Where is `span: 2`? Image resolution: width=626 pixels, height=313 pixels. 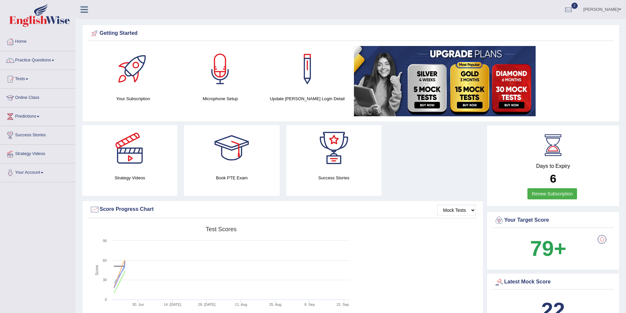 span: 2 is located at coordinates (575, 6).